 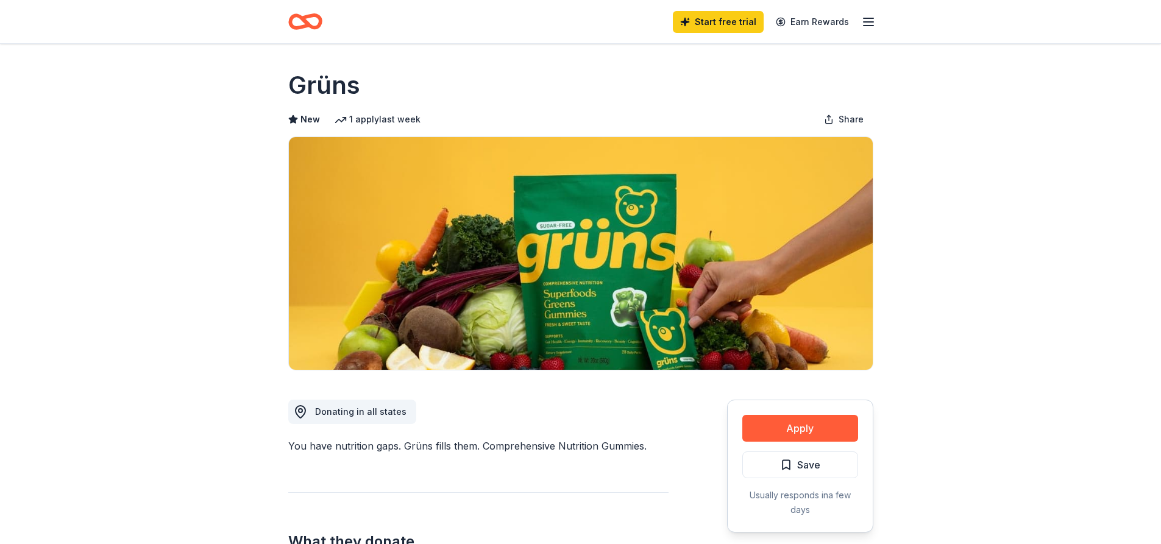 What do you see at coordinates (479, 446) in the screenshot?
I see `div: You have nutrition gaps. Grüns fills them. Comprehensive Nutrition Gummies.` at bounding box center [479, 446].